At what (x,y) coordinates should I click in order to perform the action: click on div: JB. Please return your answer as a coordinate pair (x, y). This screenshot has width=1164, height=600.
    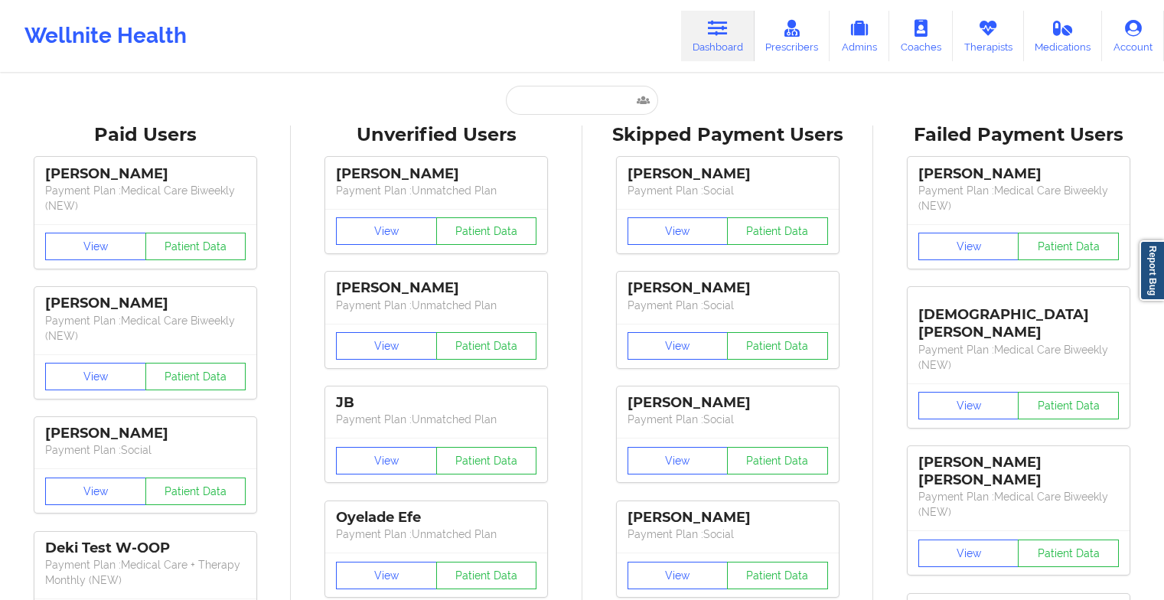
    Looking at the image, I should click on (436, 402).